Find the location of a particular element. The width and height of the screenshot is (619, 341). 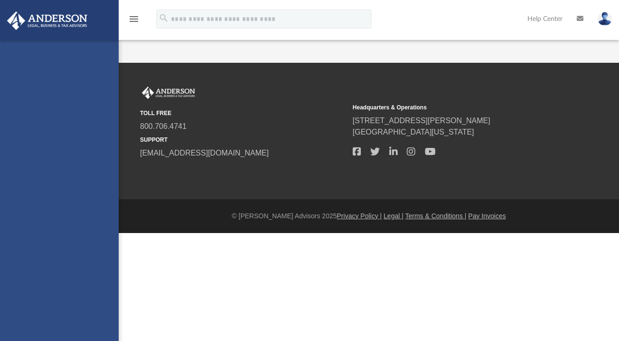

a: 800.706.4741 is located at coordinates (163, 126).